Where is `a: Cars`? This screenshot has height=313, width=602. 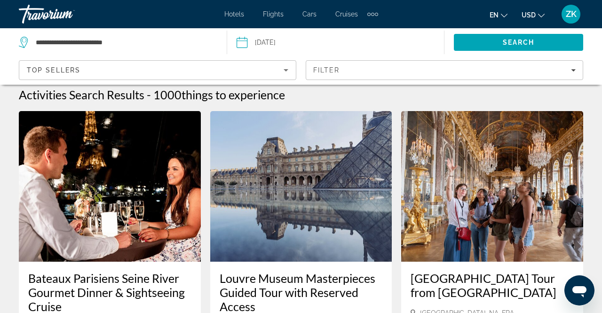
a: Cars is located at coordinates (309, 14).